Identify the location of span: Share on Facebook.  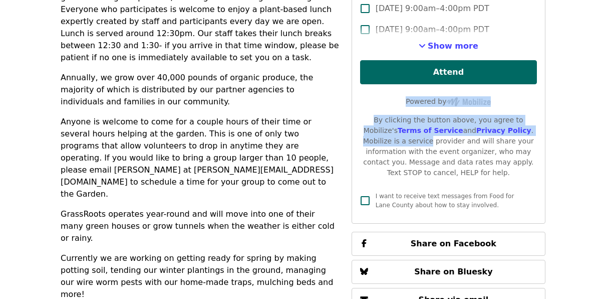
(453, 243).